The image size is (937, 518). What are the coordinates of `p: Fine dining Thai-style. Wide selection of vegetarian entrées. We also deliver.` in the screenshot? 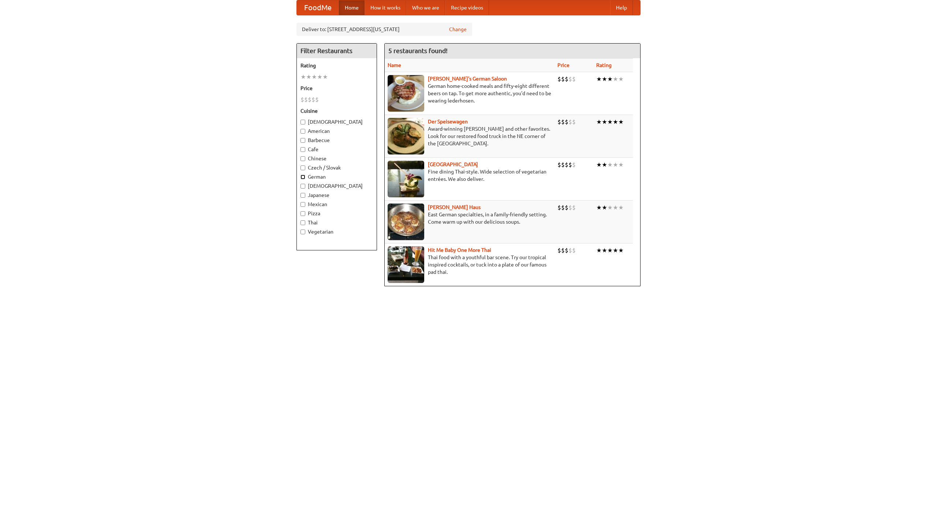 It's located at (469, 175).